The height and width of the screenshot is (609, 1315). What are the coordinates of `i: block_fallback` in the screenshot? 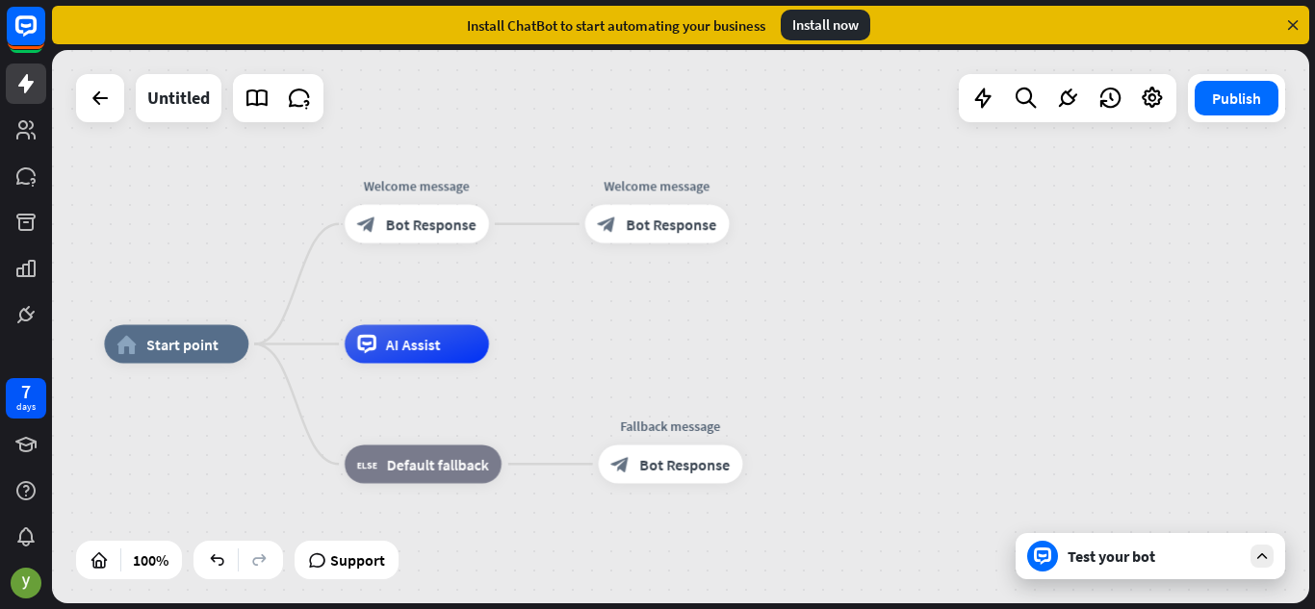 It's located at (367, 464).